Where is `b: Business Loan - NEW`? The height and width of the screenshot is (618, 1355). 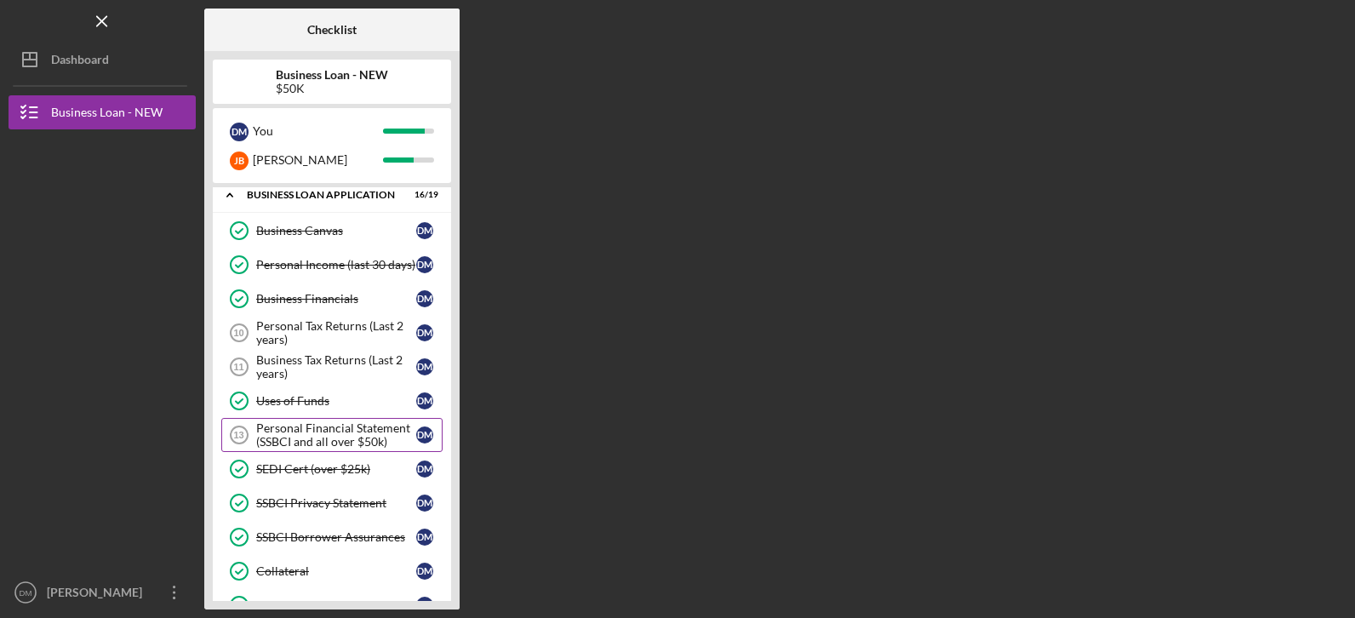 b: Business Loan - NEW is located at coordinates (332, 75).